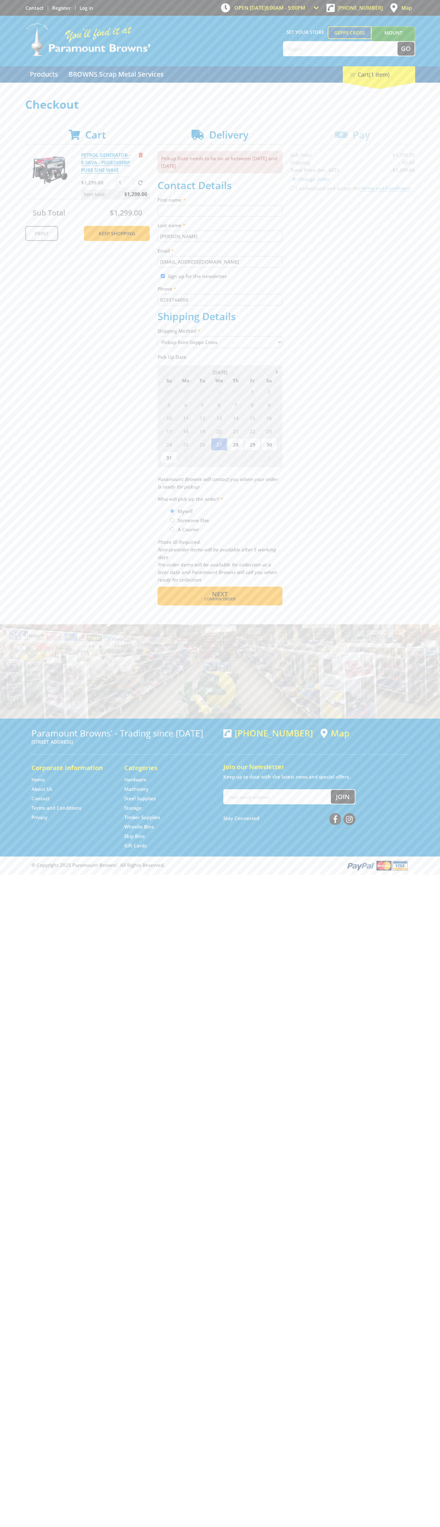  What do you see at coordinates (219, 431) in the screenshot?
I see `span: 20` at bounding box center [219, 431].